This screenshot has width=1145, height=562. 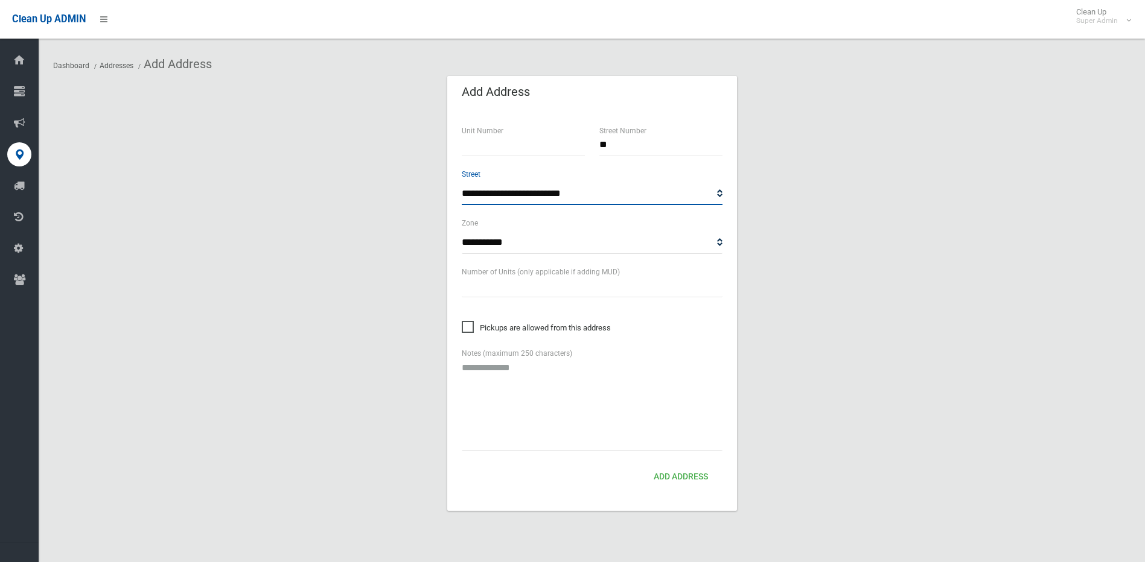 I want to click on a: Dashboard, so click(x=71, y=66).